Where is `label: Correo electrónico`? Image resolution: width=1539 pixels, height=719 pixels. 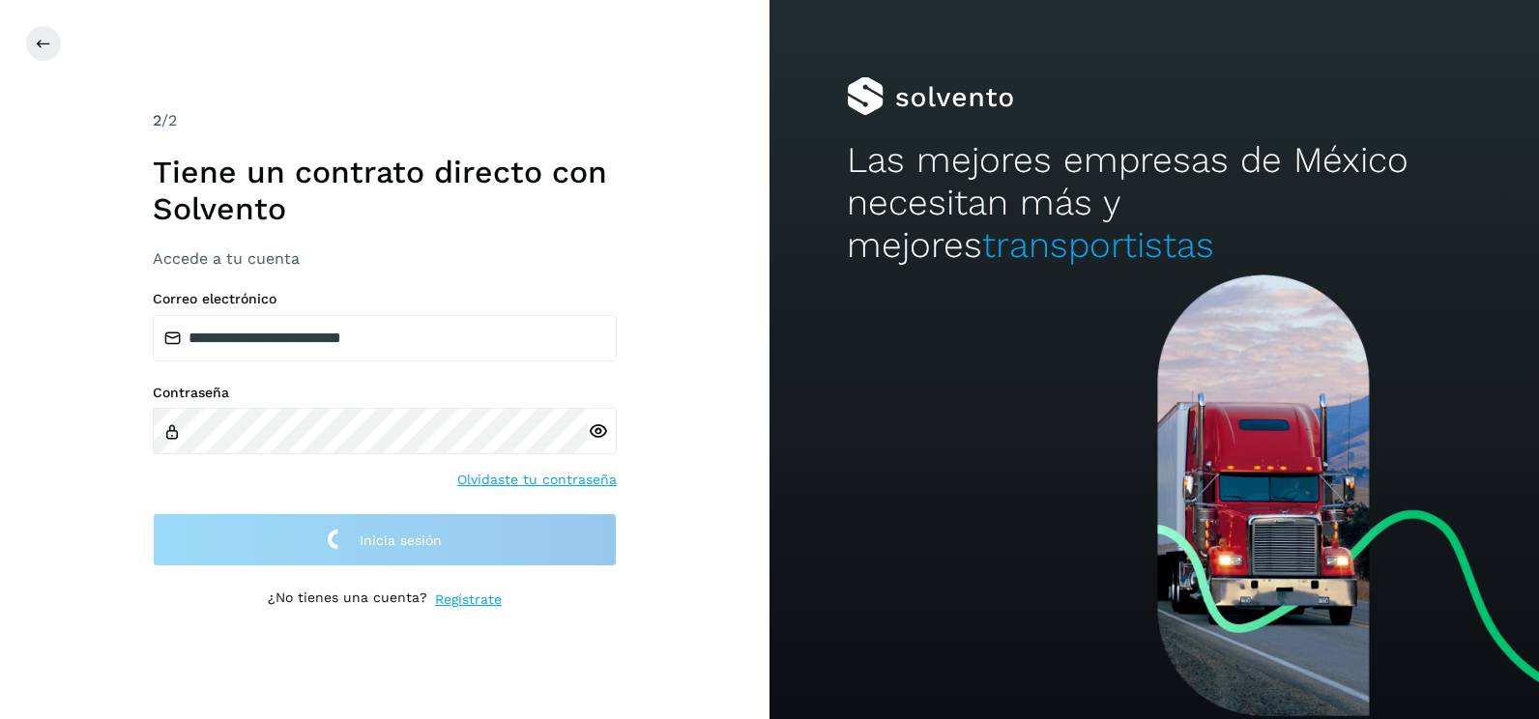 label: Correo electrónico is located at coordinates (385, 299).